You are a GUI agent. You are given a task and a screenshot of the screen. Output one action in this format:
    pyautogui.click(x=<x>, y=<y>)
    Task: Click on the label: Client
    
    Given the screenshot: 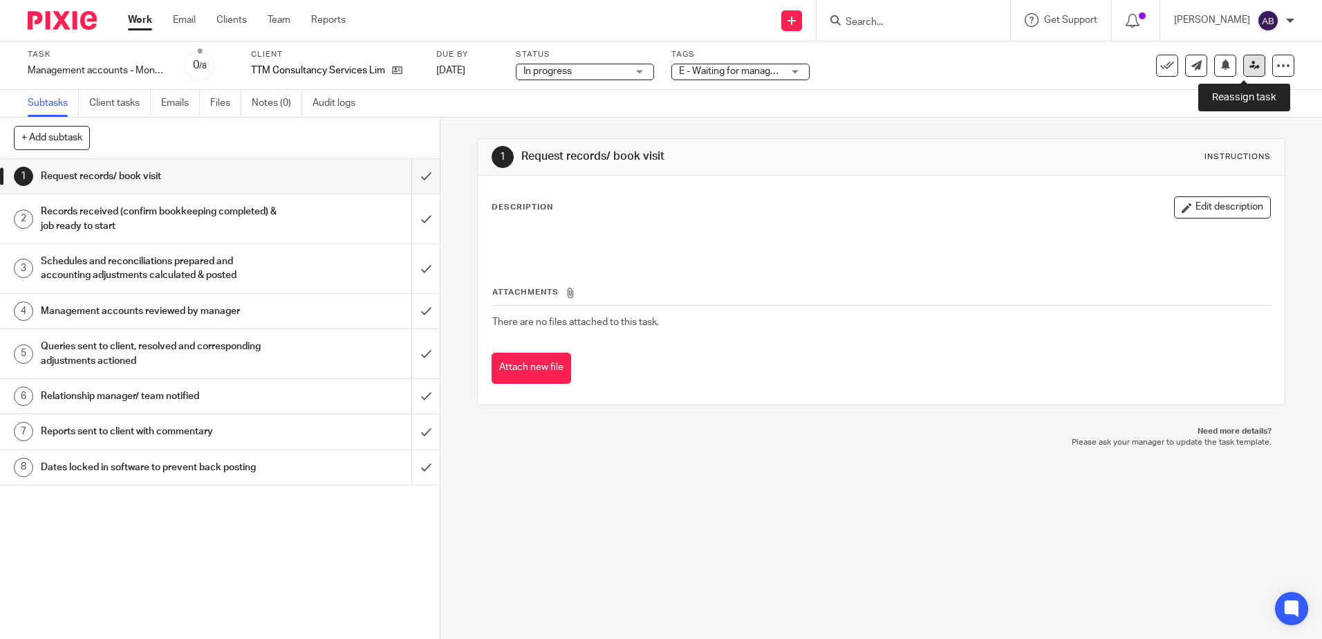 What is the action you would take?
    pyautogui.click(x=335, y=55)
    